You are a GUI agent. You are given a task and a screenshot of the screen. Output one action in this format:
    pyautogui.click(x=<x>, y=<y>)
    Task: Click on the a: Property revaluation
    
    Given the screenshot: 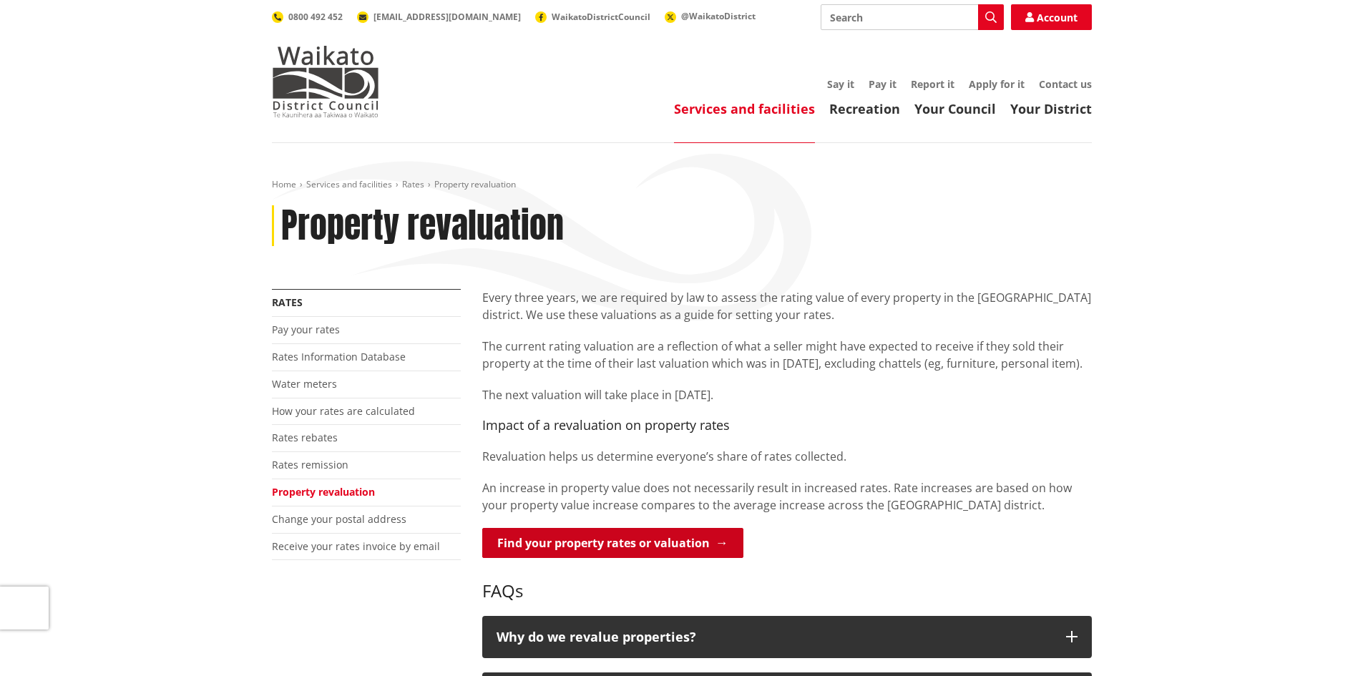 What is the action you would take?
    pyautogui.click(x=323, y=492)
    